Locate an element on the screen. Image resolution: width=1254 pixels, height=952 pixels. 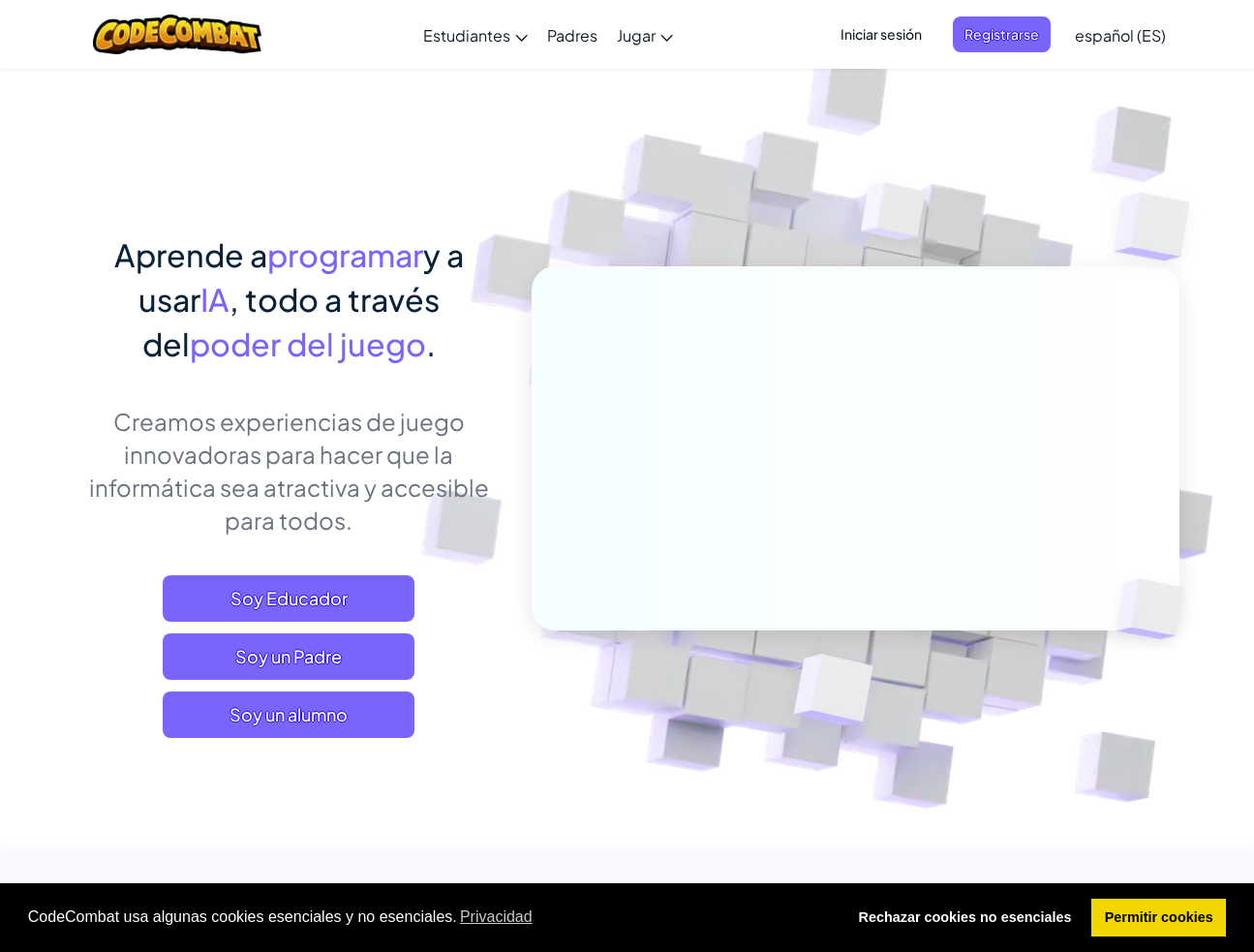
img: CodeCombat logo is located at coordinates (177, 34).